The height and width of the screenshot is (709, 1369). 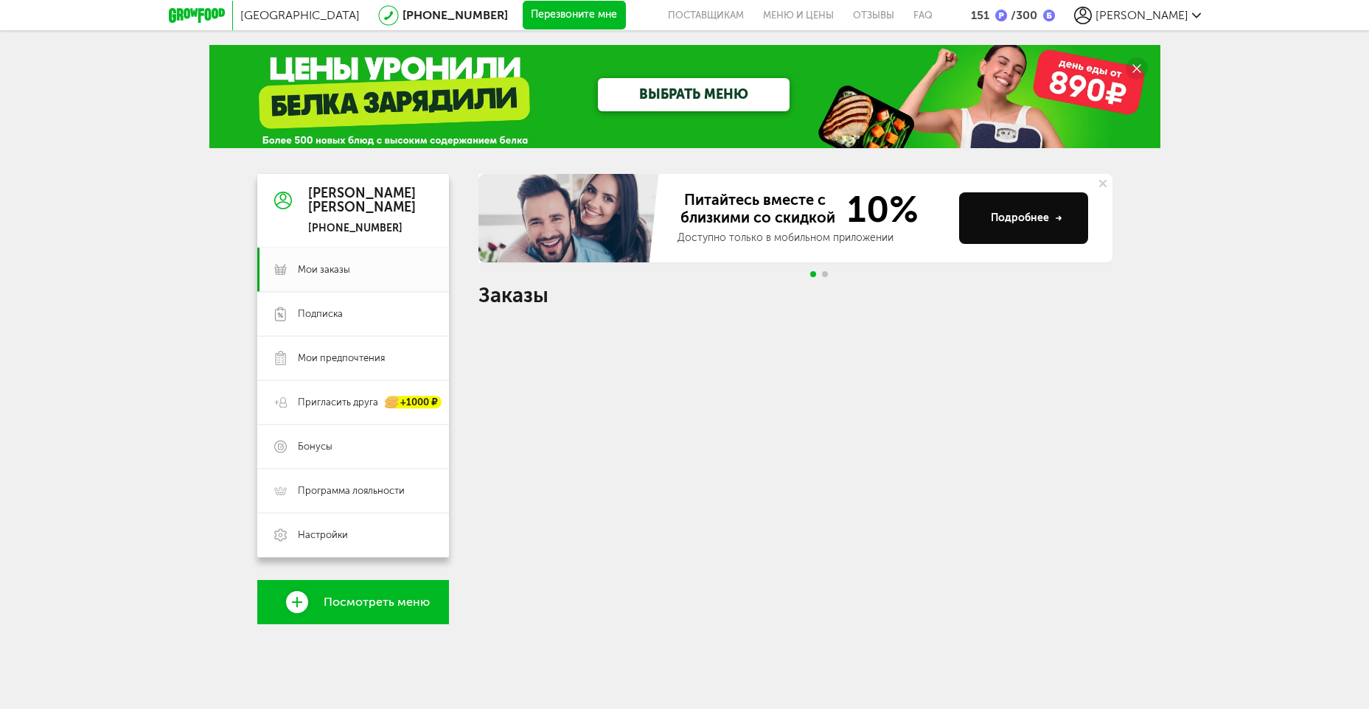 I want to click on h1: Заказы, so click(x=796, y=296).